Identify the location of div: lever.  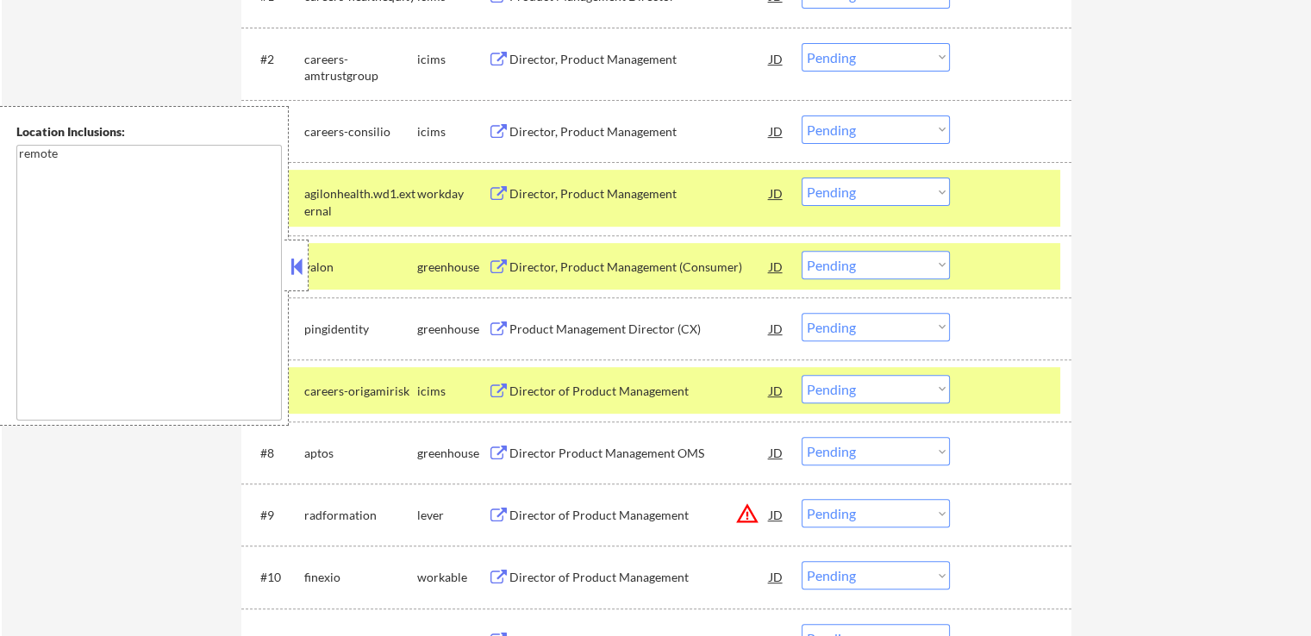
(453, 516).